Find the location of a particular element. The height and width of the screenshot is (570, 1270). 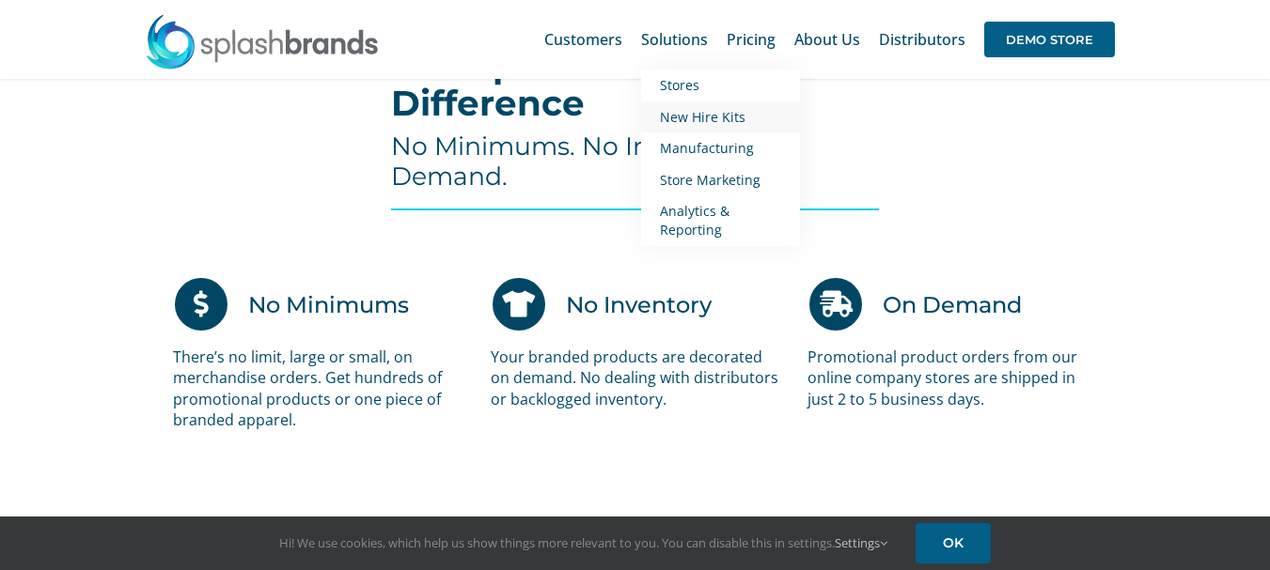

a: Manufacturing is located at coordinates (720, 148).